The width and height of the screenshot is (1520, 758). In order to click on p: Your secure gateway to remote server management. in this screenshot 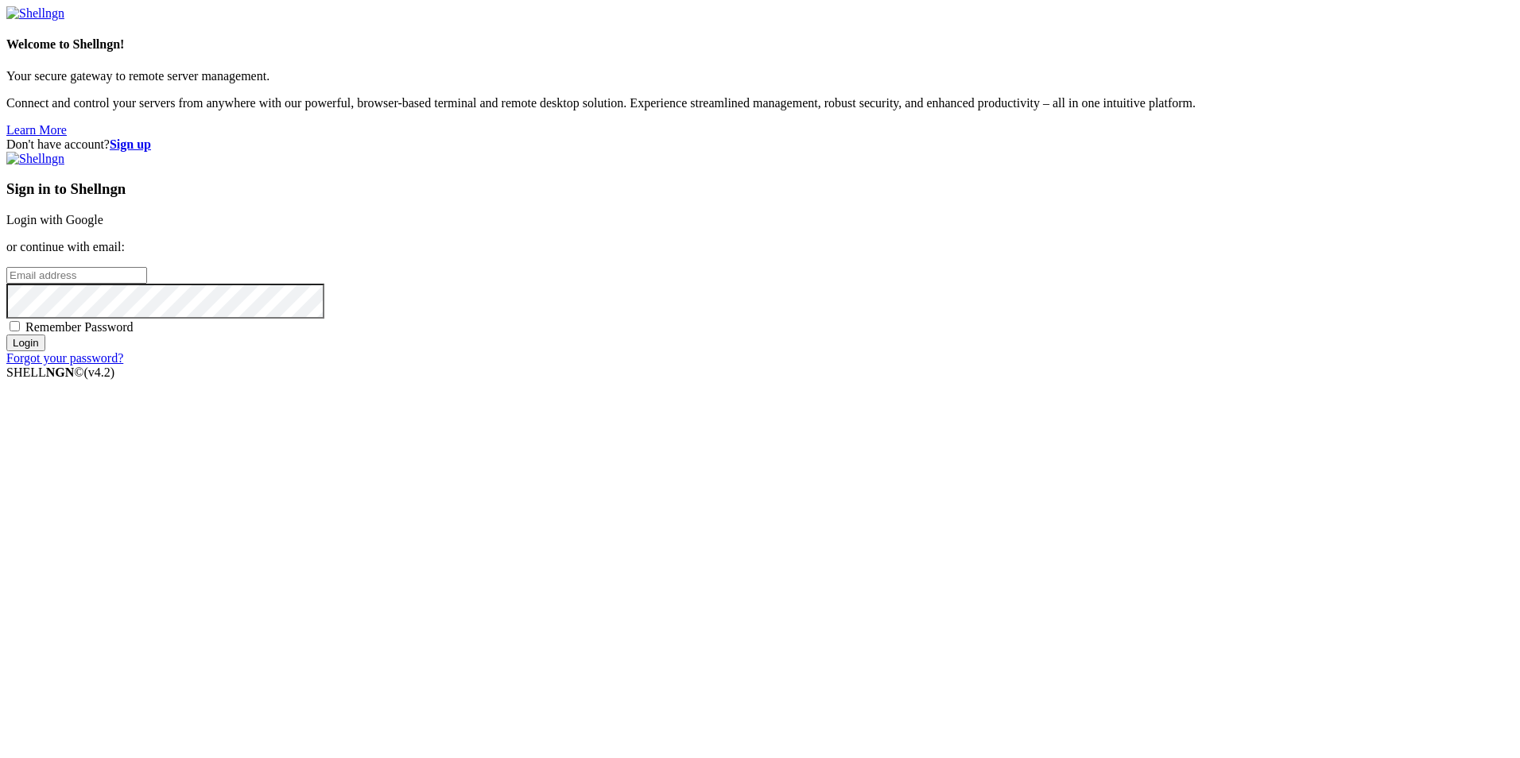, I will do `click(760, 76)`.